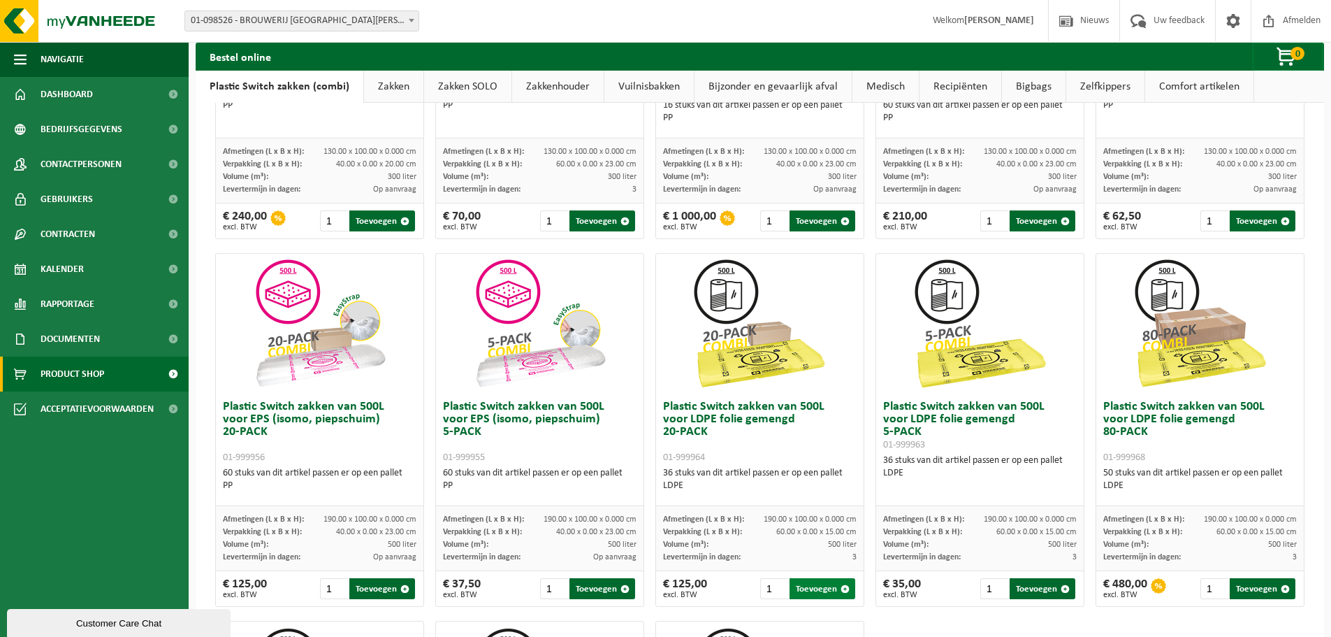 The height and width of the screenshot is (637, 1331). Describe the element at coordinates (760, 479) in the screenshot. I see `div: 36 stuks van dit artikel passen er op een pallet` at that location.